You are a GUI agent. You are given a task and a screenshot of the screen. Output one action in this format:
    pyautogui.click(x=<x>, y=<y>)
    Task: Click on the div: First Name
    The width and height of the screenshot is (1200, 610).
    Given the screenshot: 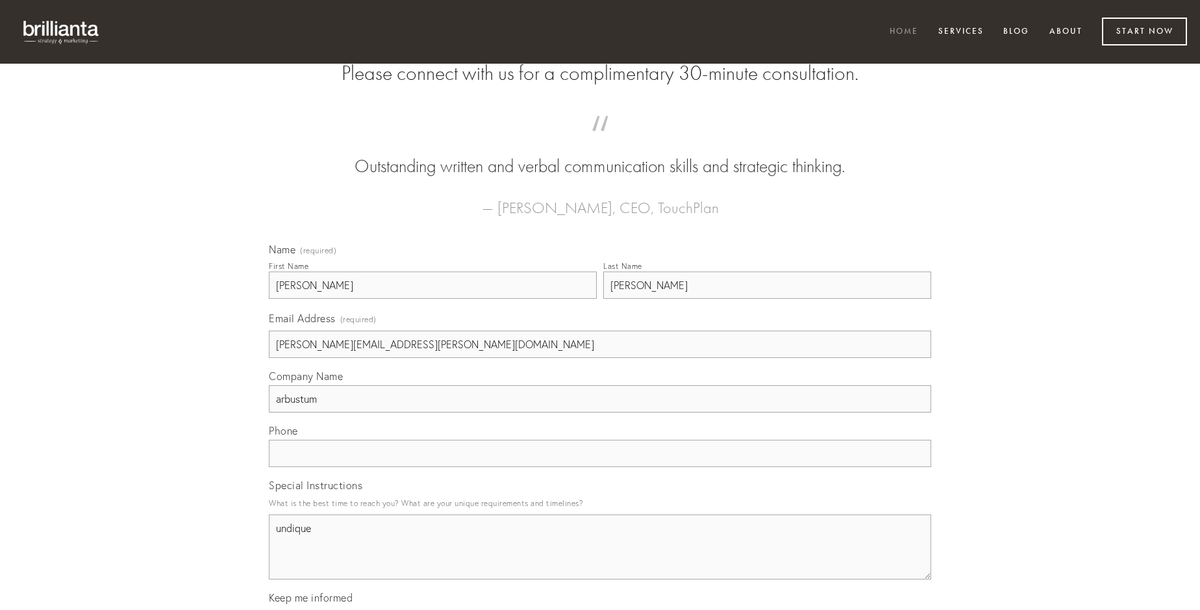 What is the action you would take?
    pyautogui.click(x=288, y=266)
    